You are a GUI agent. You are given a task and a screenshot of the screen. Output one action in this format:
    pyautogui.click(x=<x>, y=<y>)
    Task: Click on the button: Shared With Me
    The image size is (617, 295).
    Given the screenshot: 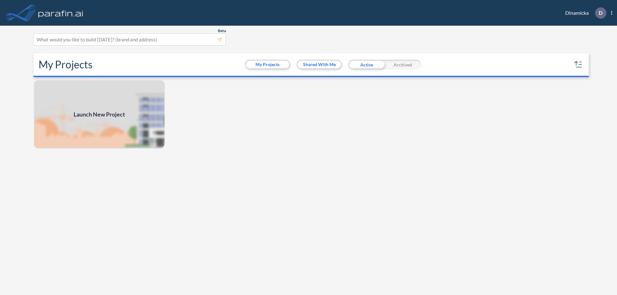 What is the action you would take?
    pyautogui.click(x=319, y=65)
    